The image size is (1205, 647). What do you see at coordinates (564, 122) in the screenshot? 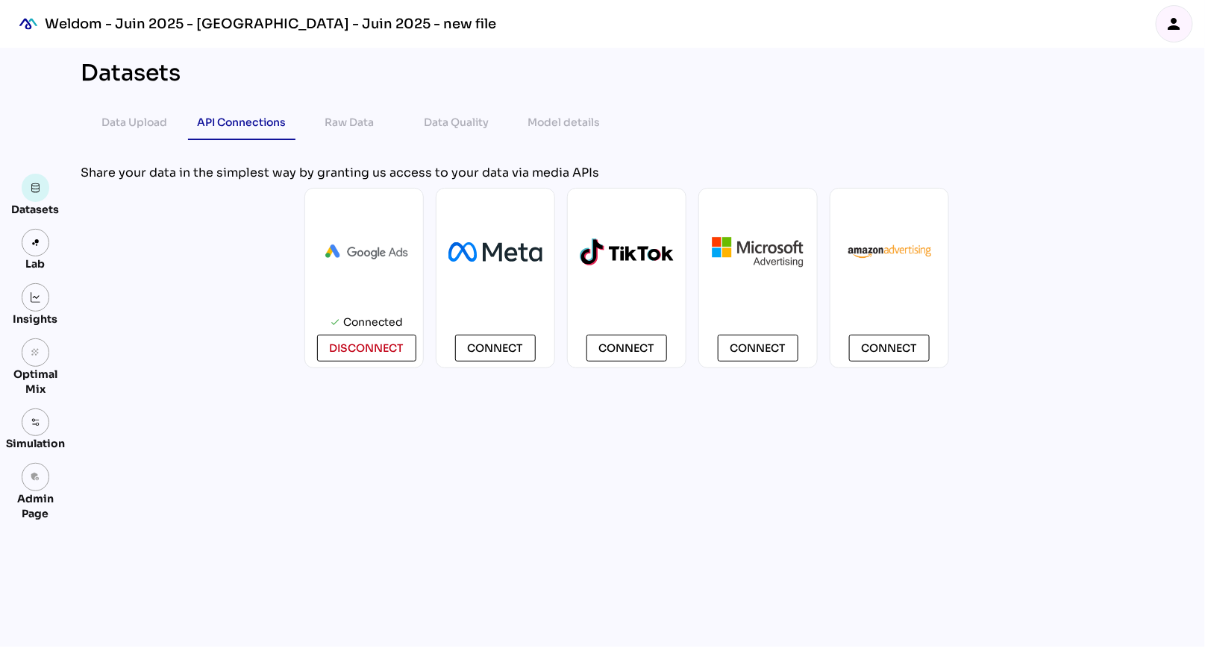
I see `div: Model details` at bounding box center [564, 122].